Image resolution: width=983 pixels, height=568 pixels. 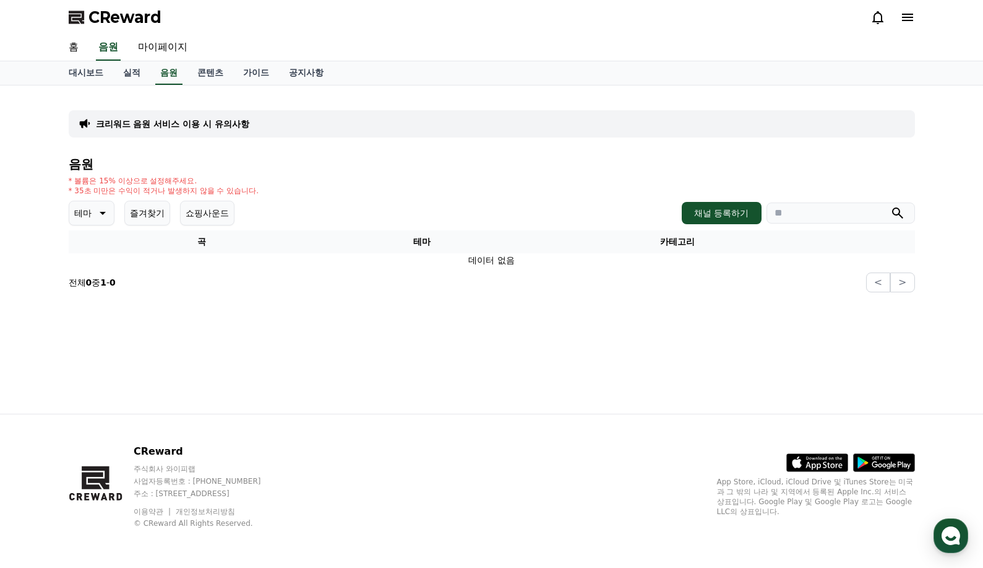 I want to click on a: 대화, so click(x=121, y=408).